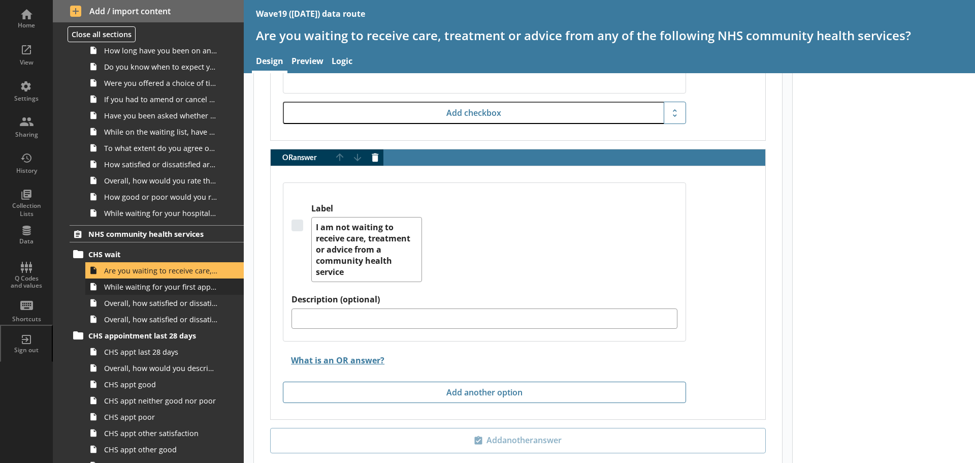 The image size is (975, 463). I want to click on label: Label, so click(367, 208).